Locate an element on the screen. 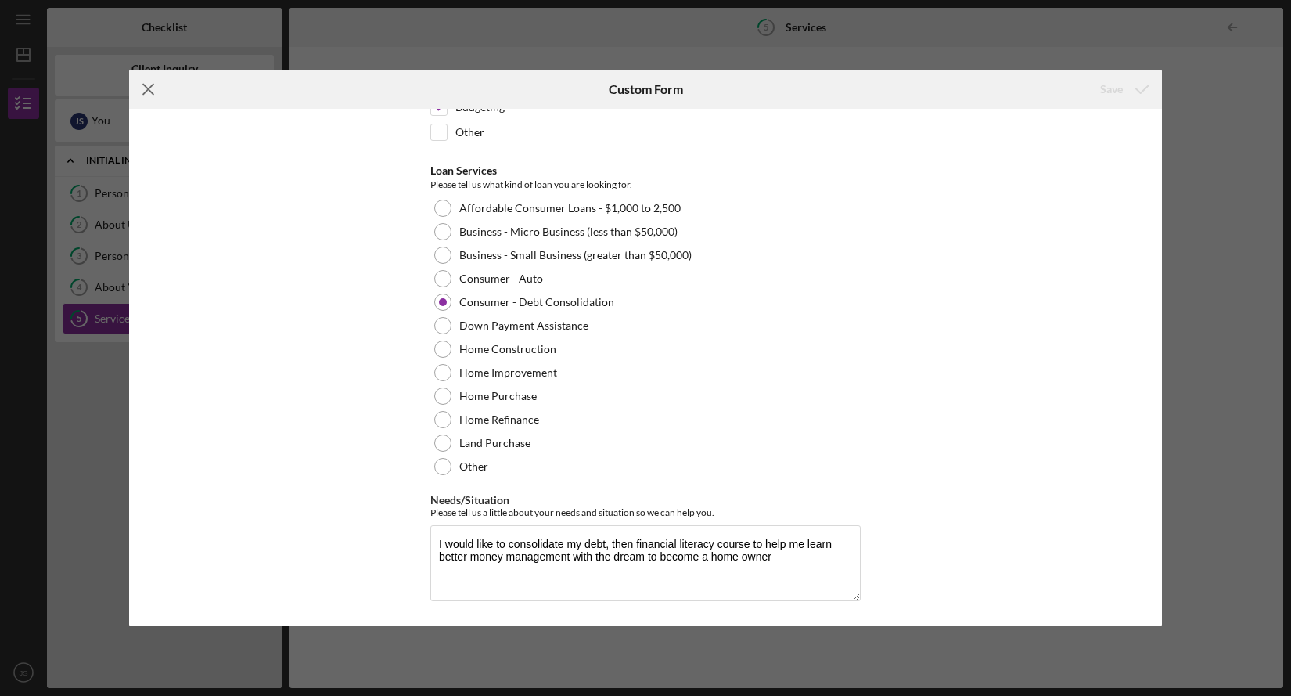 Image resolution: width=1291 pixels, height=696 pixels. label: Consumer - Auto is located at coordinates (501, 279).